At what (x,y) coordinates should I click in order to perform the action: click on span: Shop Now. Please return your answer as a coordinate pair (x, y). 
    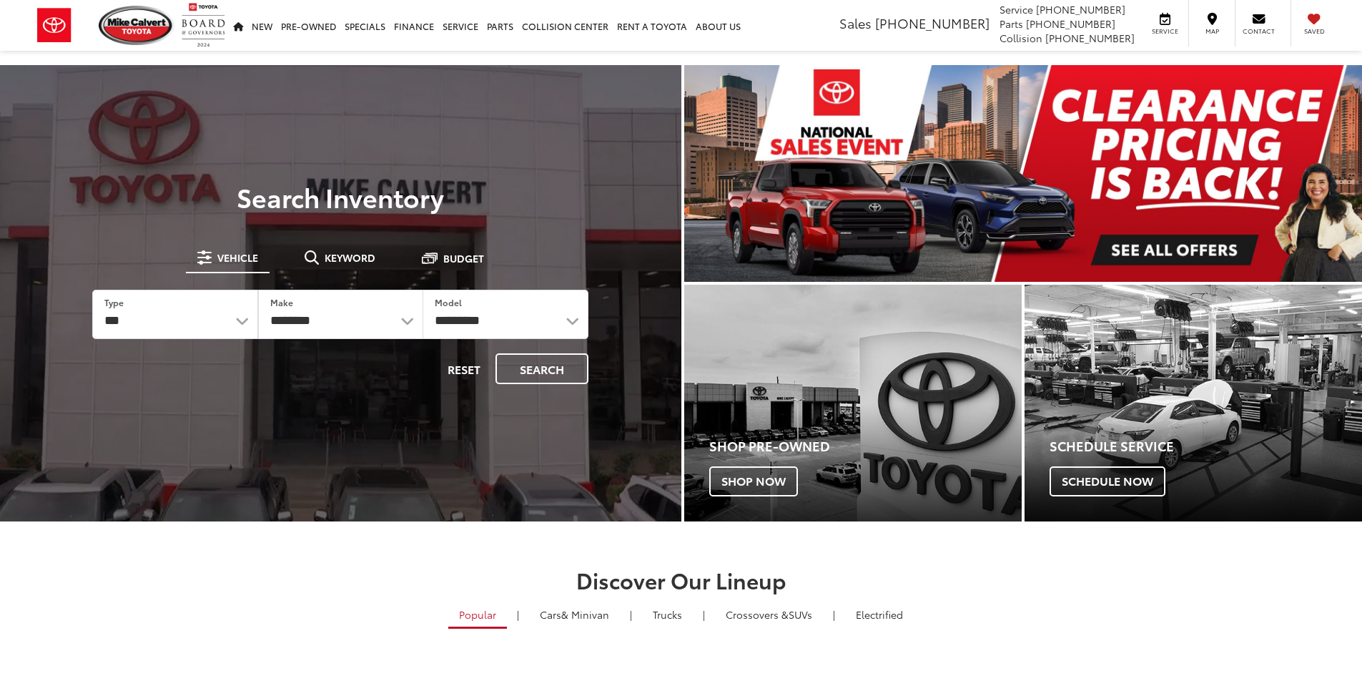
    Looking at the image, I should click on (753, 481).